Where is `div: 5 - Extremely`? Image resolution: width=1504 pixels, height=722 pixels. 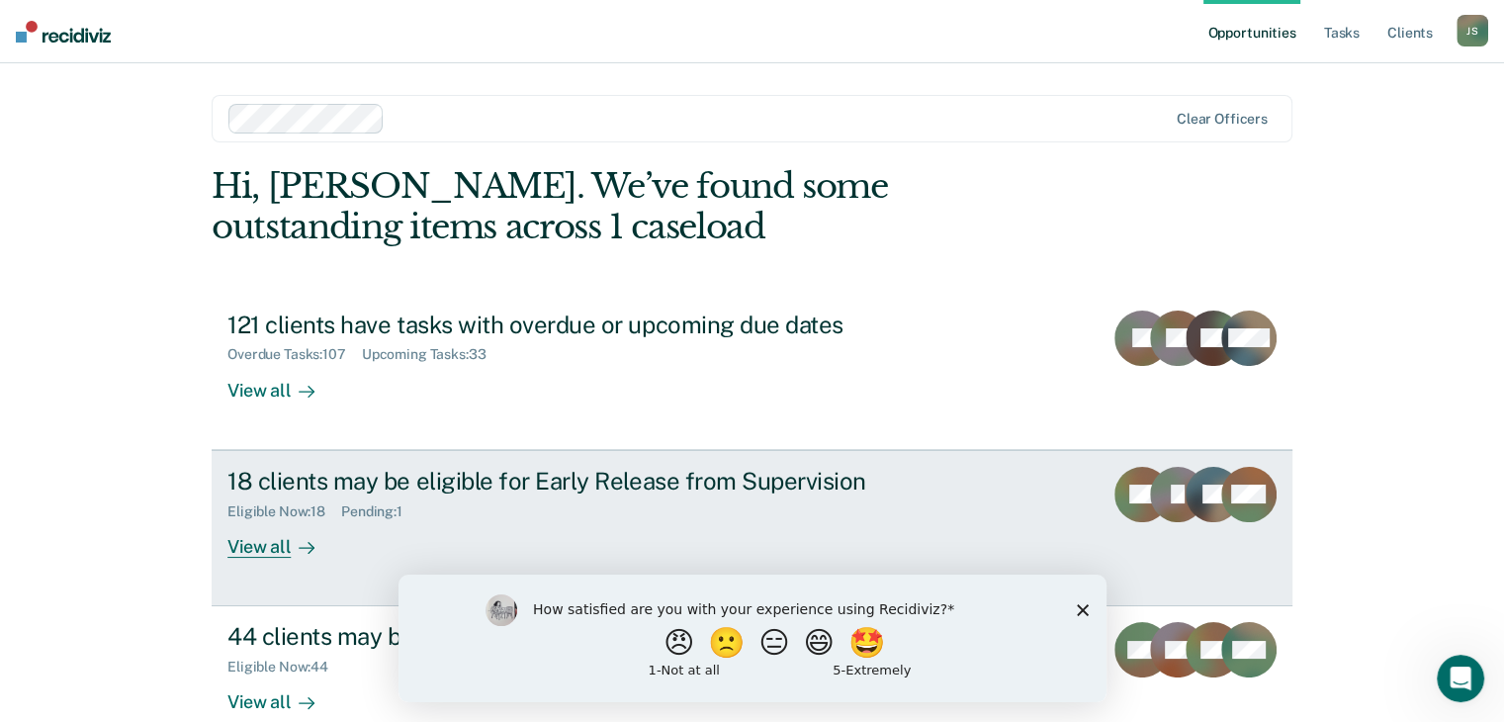 div: 5 - Extremely is located at coordinates (527, 95).